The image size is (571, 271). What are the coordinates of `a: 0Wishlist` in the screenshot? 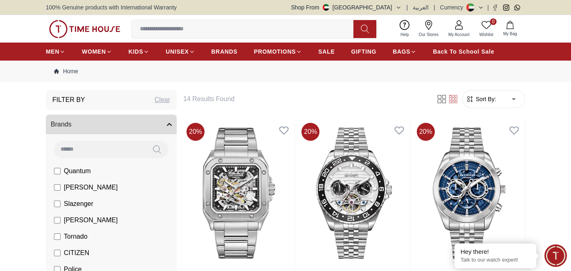 It's located at (486, 29).